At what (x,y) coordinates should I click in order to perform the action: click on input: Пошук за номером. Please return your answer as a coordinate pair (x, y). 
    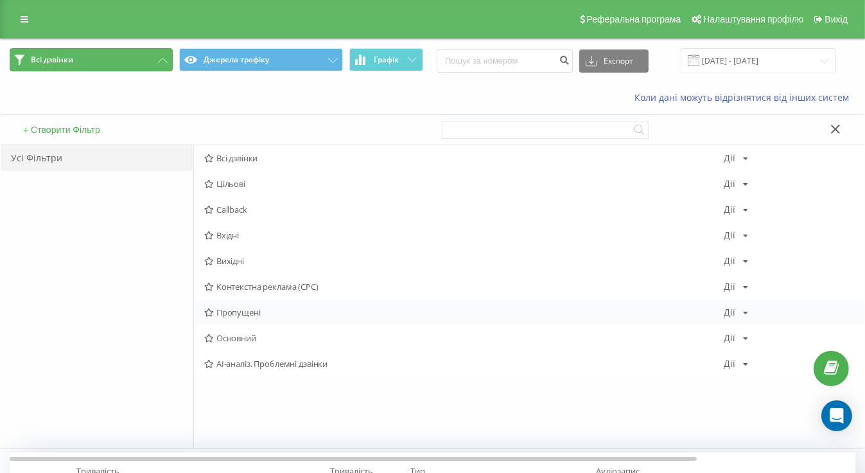
    Looking at the image, I should click on (505, 61).